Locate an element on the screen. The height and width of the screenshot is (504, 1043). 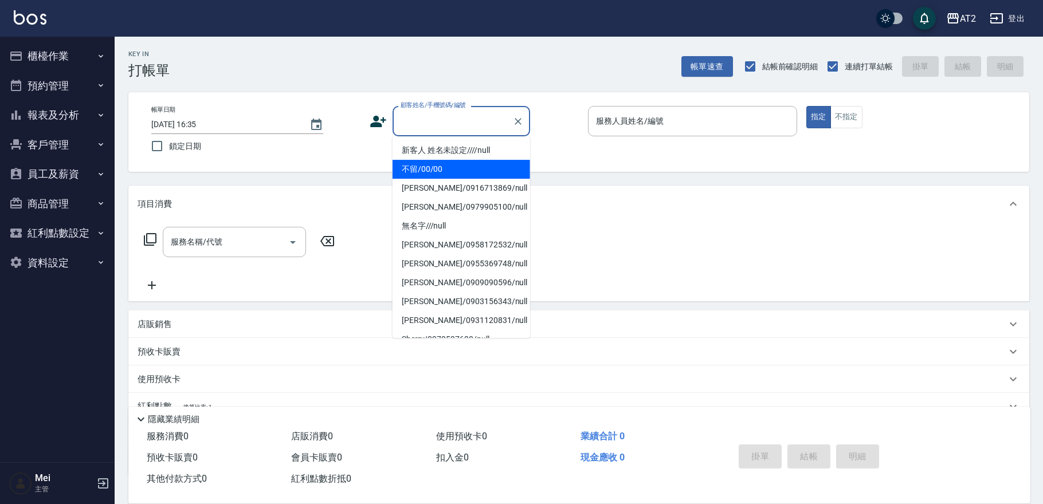
span: 扣入金 0 is located at coordinates (452, 457).